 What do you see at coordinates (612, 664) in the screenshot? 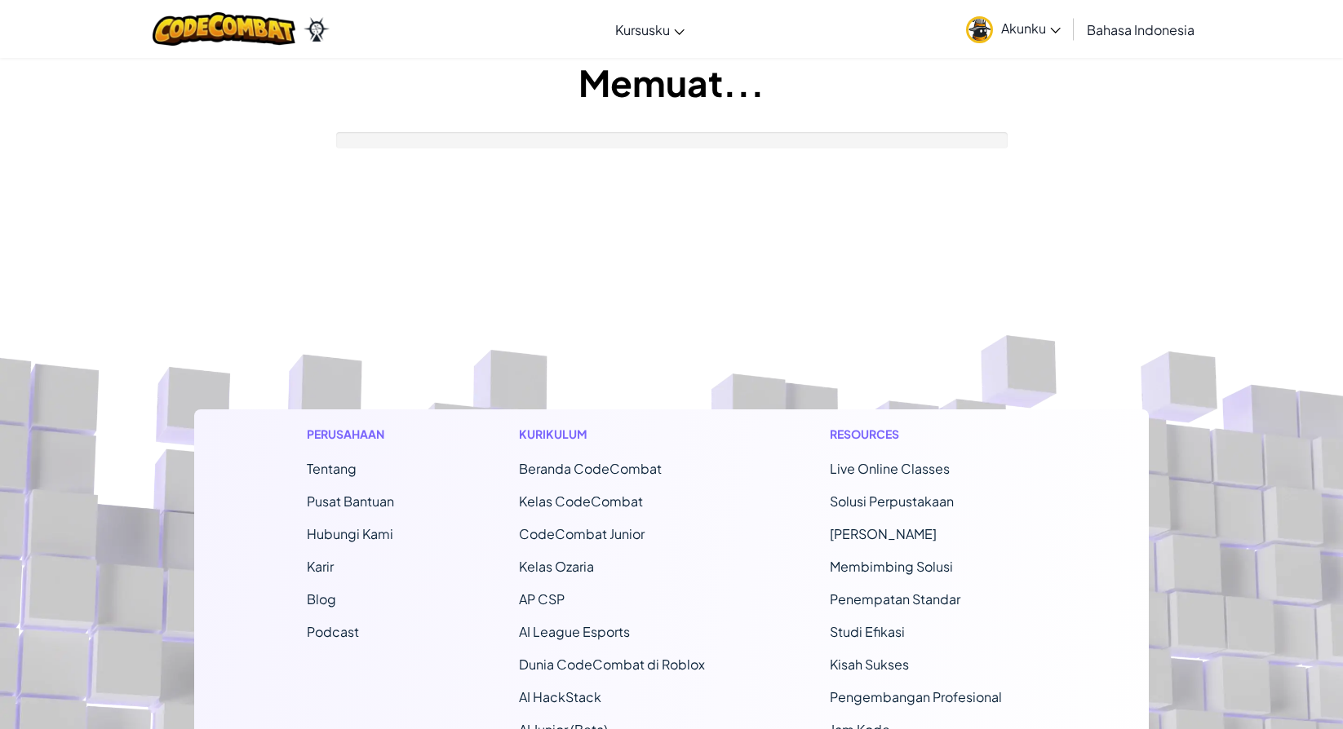
I see `a: Dunia CodeCombat di Roblox` at bounding box center [612, 664].